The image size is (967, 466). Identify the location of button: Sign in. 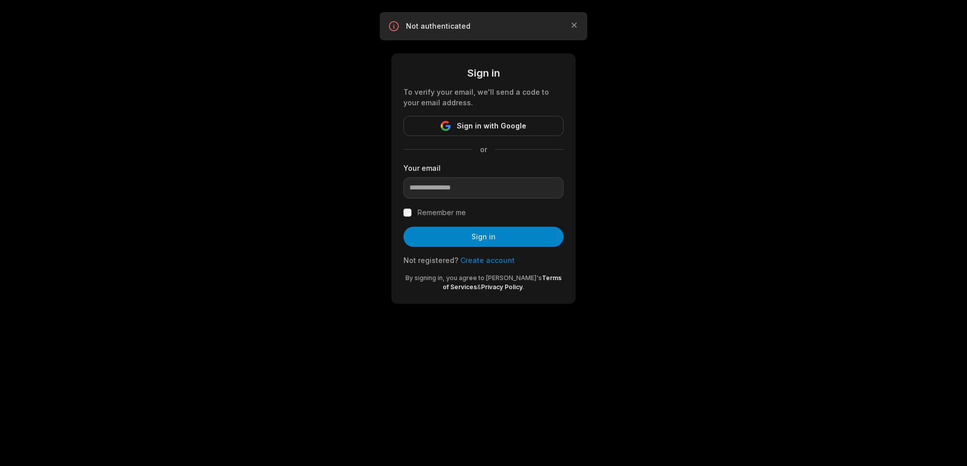
(483, 237).